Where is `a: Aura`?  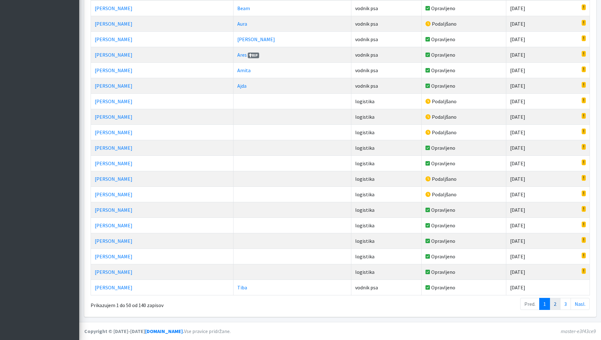 a: Aura is located at coordinates (242, 24).